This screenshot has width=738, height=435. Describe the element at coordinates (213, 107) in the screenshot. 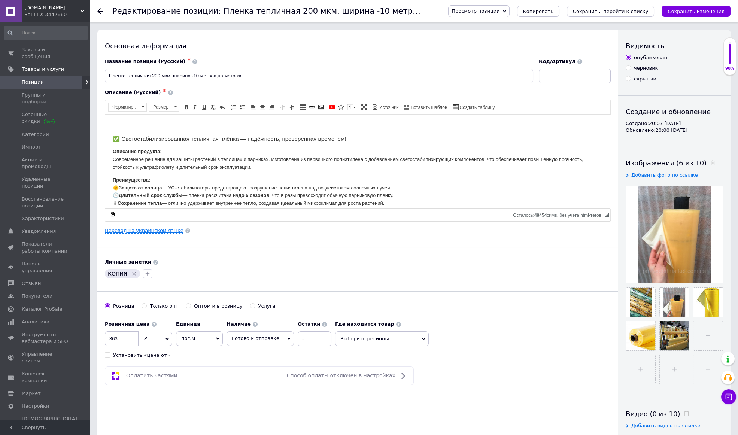

I see `a: Убрать форматирование` at that location.